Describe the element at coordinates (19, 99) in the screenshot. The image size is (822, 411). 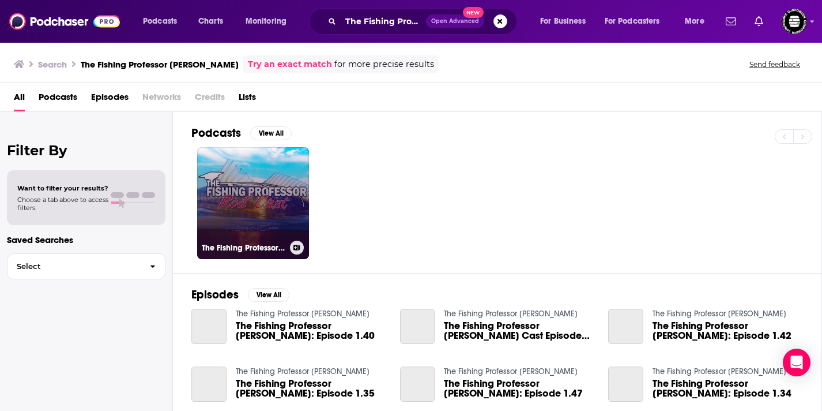
I see `a: All` at that location.